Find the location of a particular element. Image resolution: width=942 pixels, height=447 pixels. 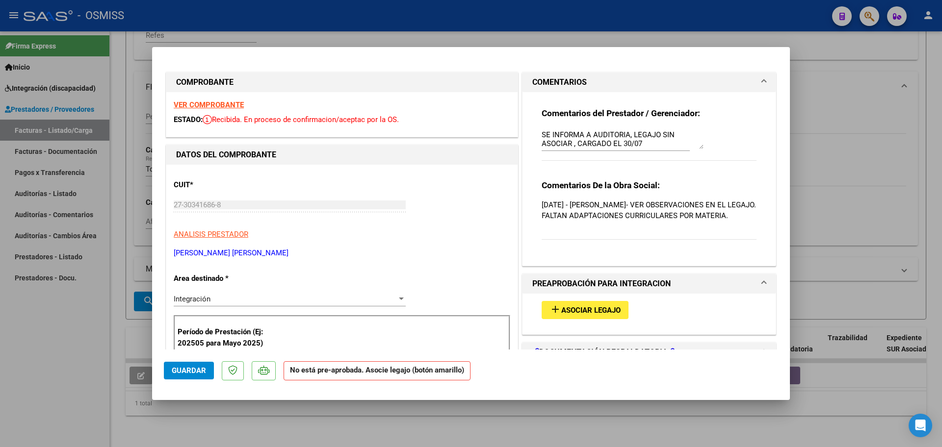

div: PREAPROBACIÓN PARA INTEGRACION is located at coordinates (649, 314).